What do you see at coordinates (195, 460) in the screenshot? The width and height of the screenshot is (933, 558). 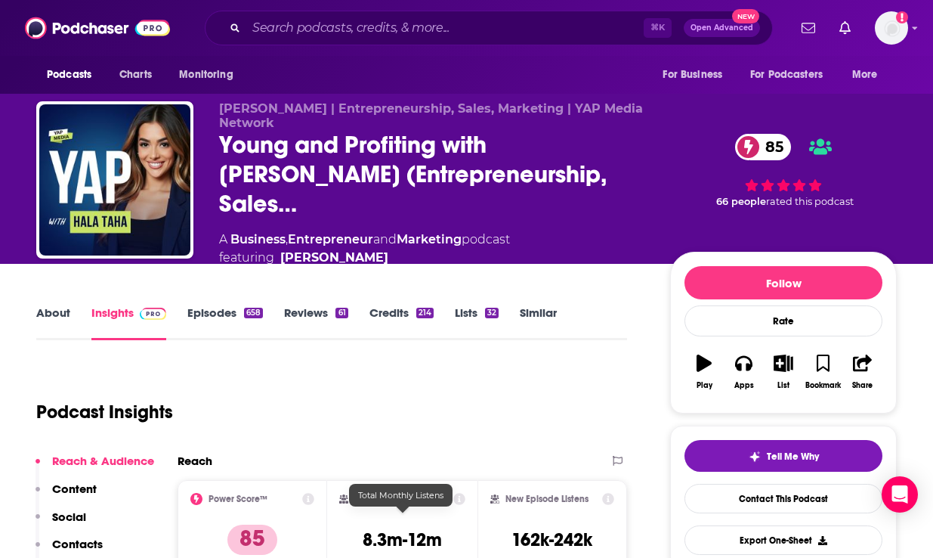 I see `h2: Reach` at bounding box center [195, 460].